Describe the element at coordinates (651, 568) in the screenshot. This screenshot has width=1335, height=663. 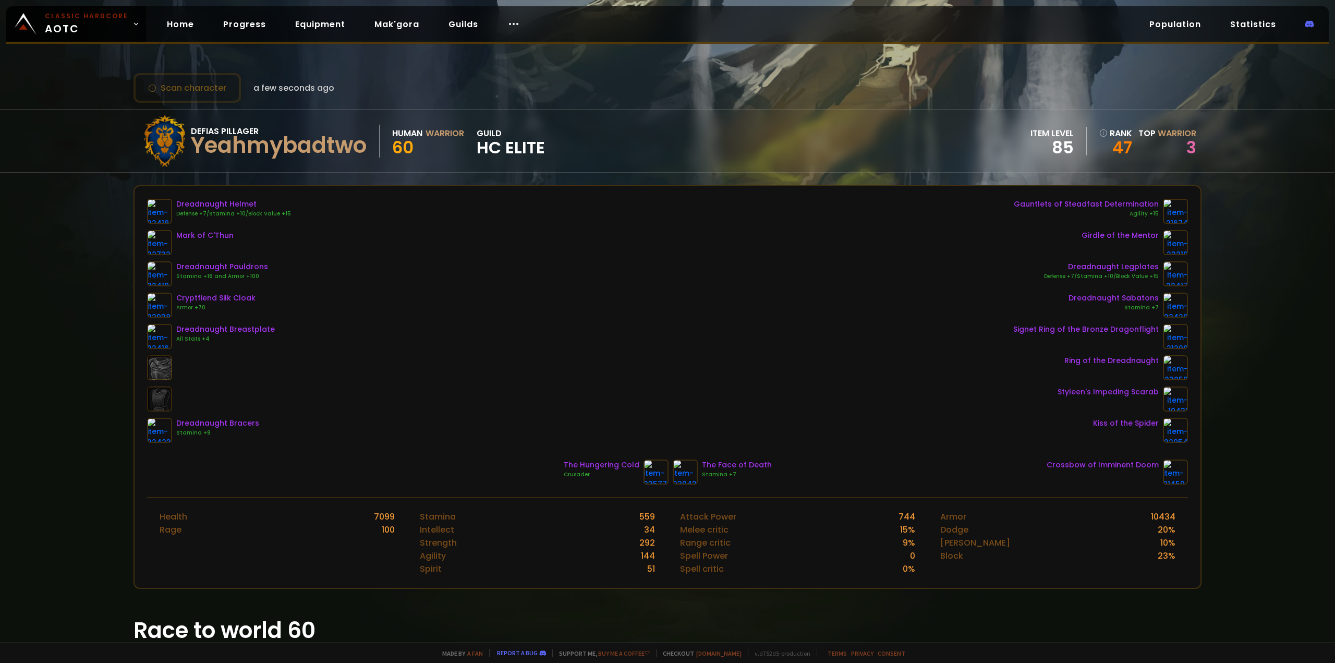
I see `div: 51` at that location.